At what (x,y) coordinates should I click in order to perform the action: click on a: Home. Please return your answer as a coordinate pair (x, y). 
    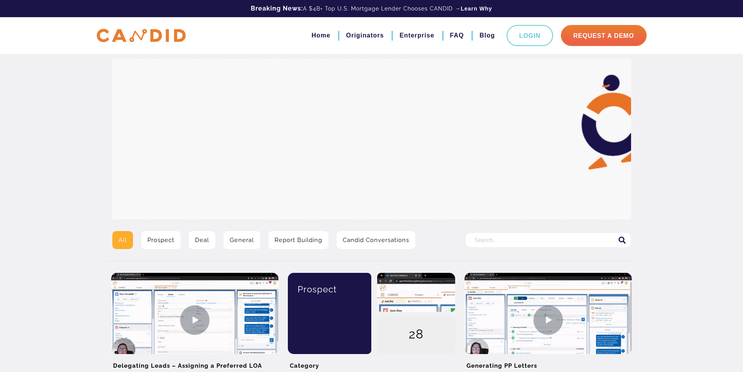
    Looking at the image, I should click on (321, 36).